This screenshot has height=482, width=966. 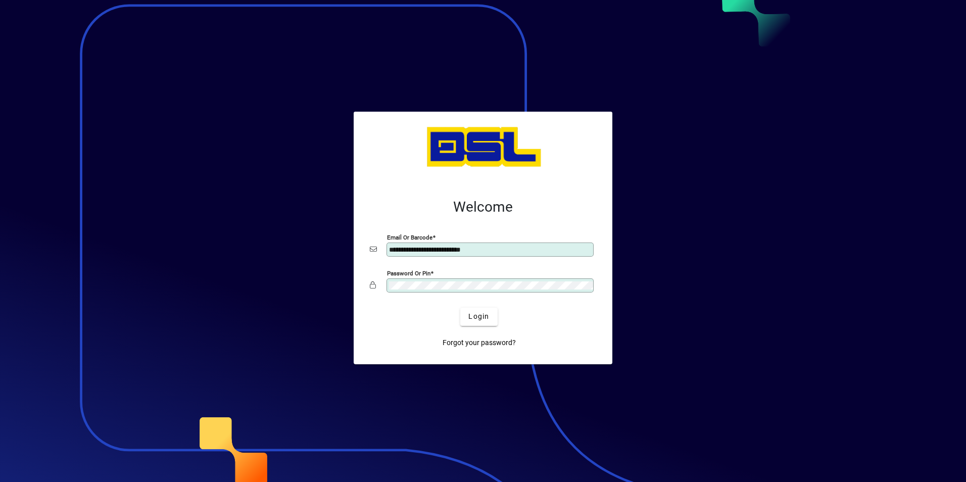 What do you see at coordinates (483, 207) in the screenshot?
I see `h2: Welcome` at bounding box center [483, 207].